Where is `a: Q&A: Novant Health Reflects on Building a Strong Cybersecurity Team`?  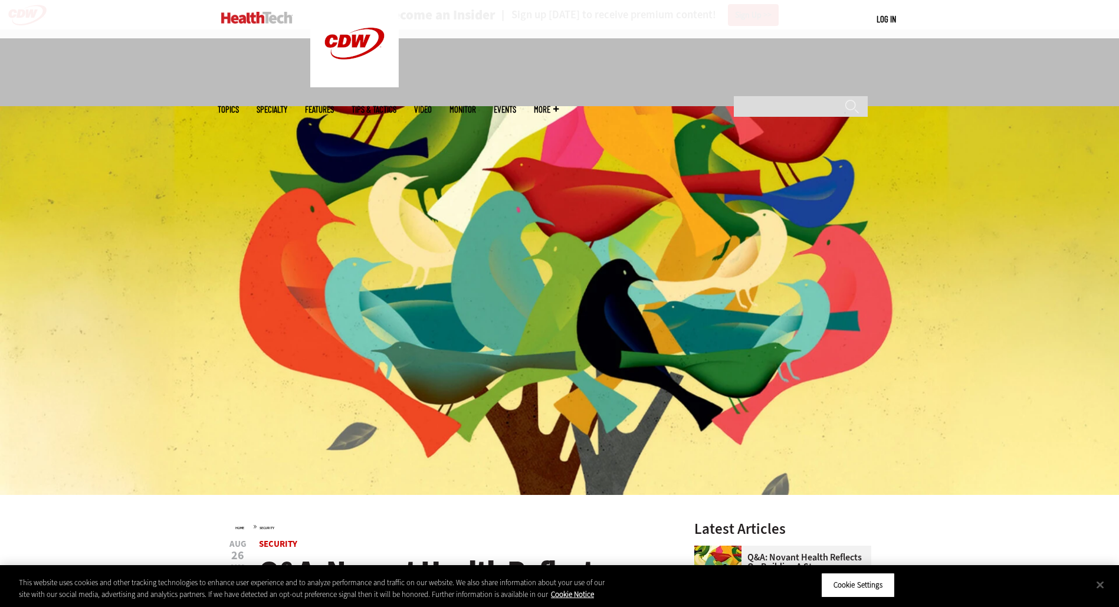
a: Q&A: Novant Health Reflects on Building a Strong Cybersecurity Team is located at coordinates (779, 567).